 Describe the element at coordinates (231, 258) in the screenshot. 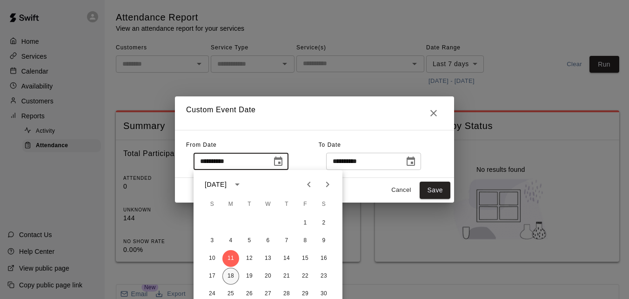

I see `button: 11` at that location.